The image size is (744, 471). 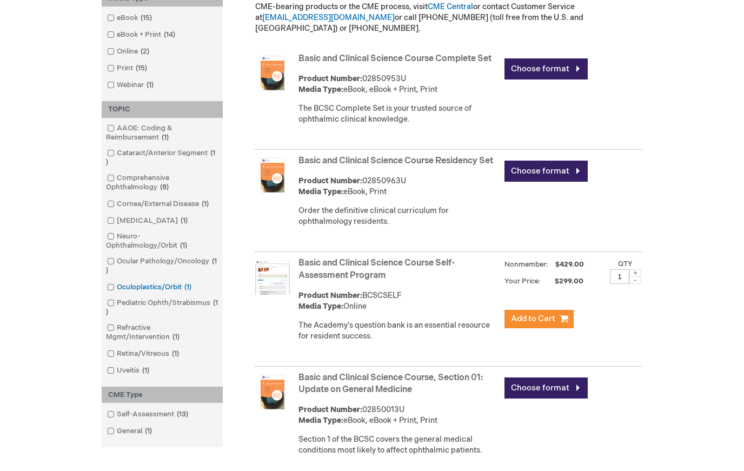 What do you see at coordinates (620, 276) in the screenshot?
I see `input: Qty` at bounding box center [620, 276].